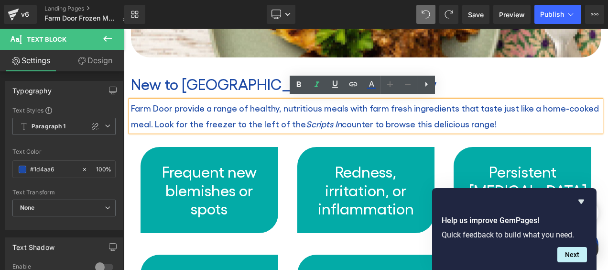  Describe the element at coordinates (449, 14) in the screenshot. I see `button: Redo` at that location.